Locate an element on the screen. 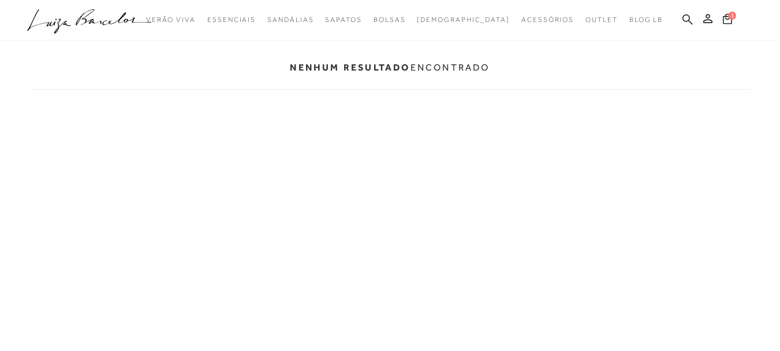 This screenshot has width=780, height=351. span: Outlet is located at coordinates (602, 20).